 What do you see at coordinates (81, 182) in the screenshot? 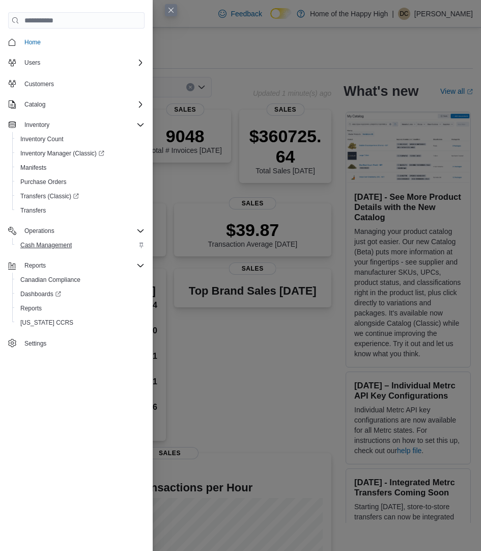
I see `button: Purchase Orders` at bounding box center [81, 182].